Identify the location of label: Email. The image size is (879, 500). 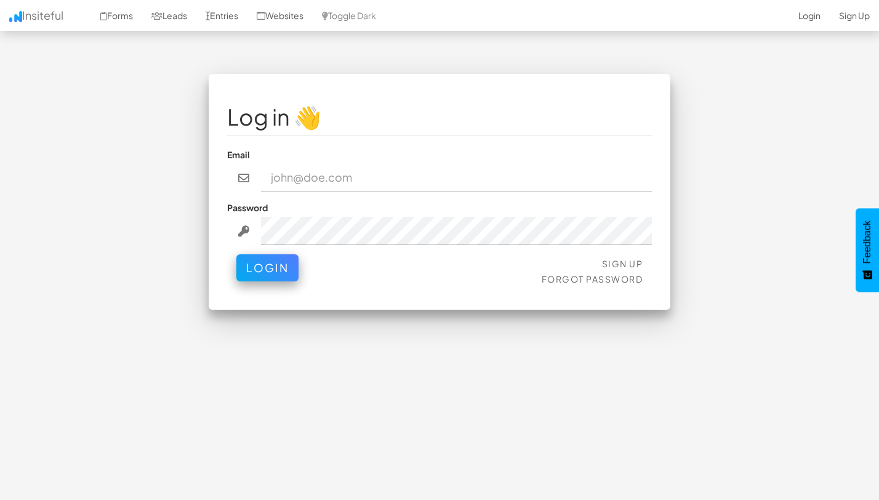
(238, 154).